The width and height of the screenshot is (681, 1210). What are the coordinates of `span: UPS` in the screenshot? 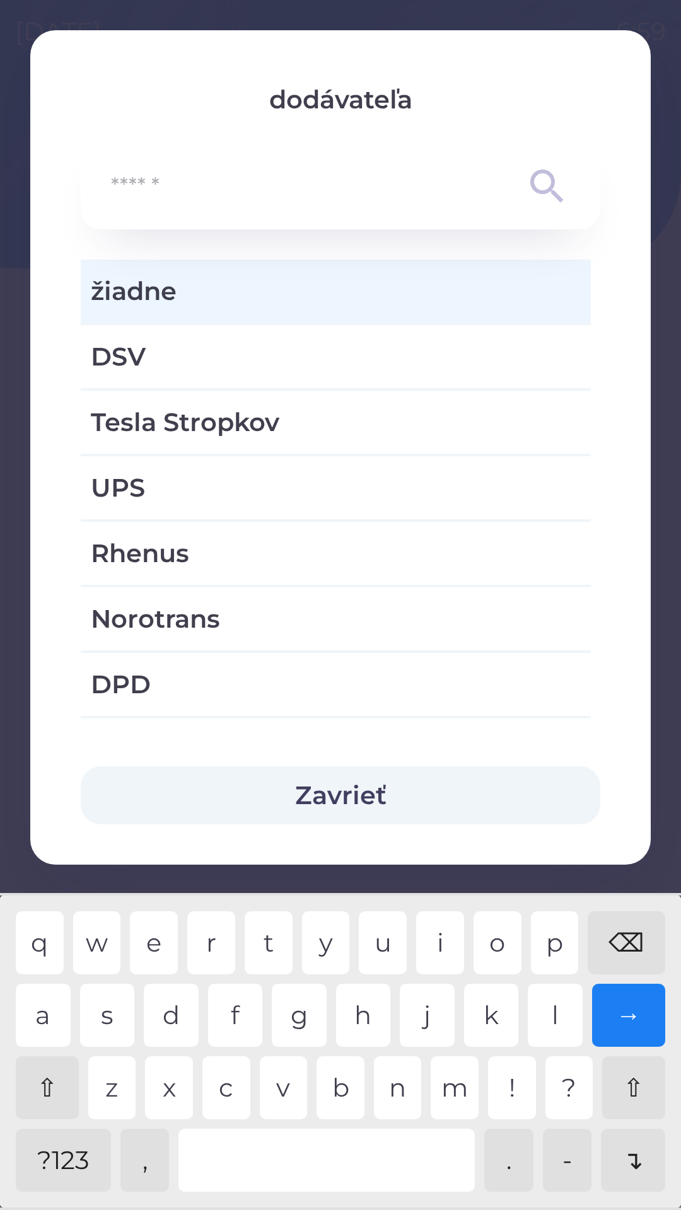 It's located at (335, 488).